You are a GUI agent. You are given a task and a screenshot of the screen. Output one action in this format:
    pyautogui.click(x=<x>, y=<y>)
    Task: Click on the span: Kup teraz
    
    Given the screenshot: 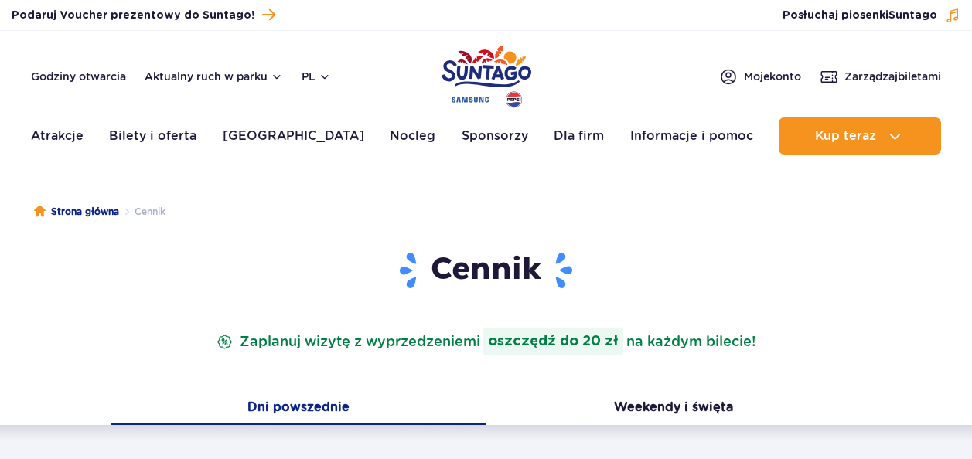 What is the action you would take?
    pyautogui.click(x=845, y=136)
    